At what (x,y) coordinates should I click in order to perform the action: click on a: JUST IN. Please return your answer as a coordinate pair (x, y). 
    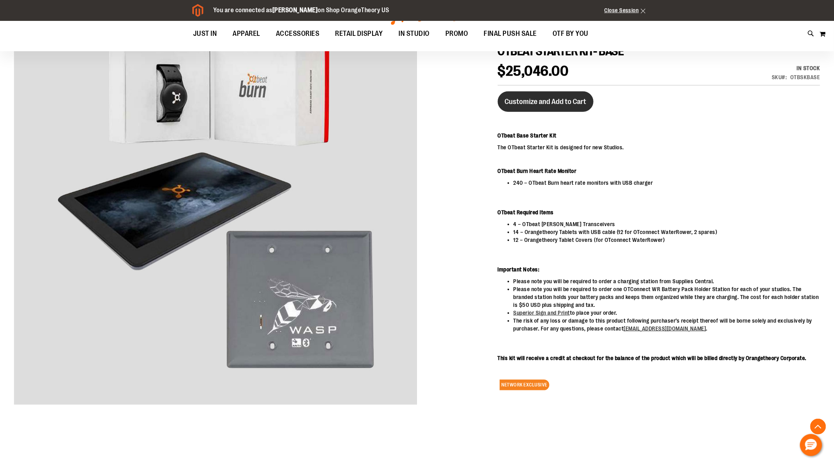
    Looking at the image, I should click on (205, 34).